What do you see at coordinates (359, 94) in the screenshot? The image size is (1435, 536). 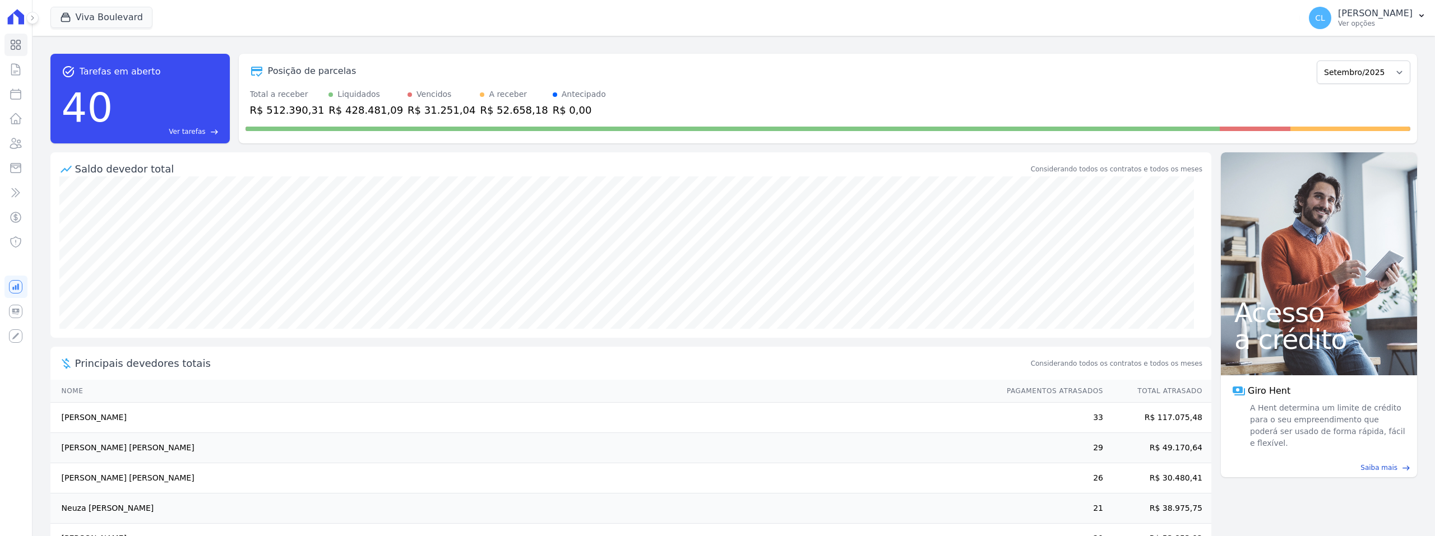 I see `div: Liquidados` at bounding box center [359, 94].